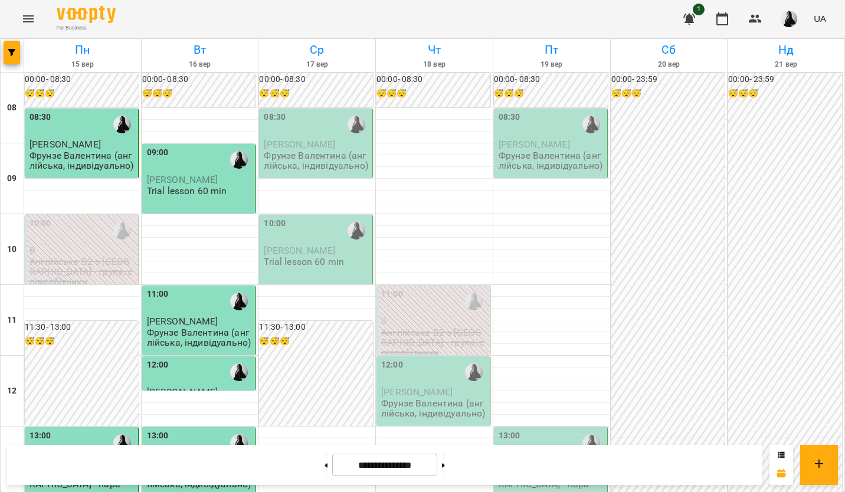 Image resolution: width=845 pixels, height=492 pixels. I want to click on img: Voopty Logo, so click(86, 14).